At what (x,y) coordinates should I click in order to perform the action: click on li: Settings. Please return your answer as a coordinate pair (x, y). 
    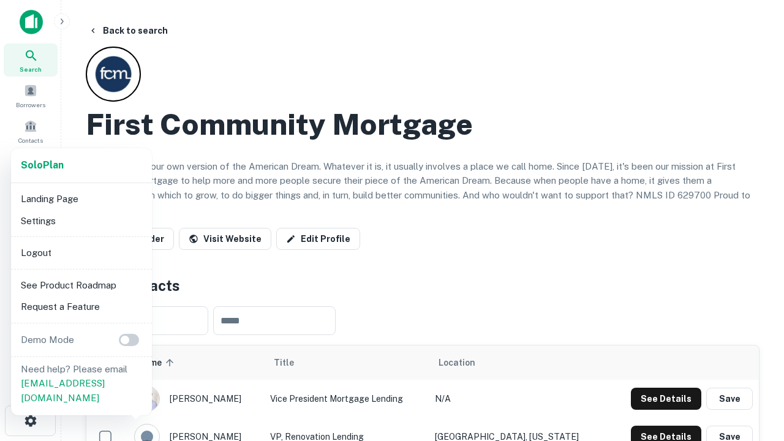
    Looking at the image, I should click on (81, 221).